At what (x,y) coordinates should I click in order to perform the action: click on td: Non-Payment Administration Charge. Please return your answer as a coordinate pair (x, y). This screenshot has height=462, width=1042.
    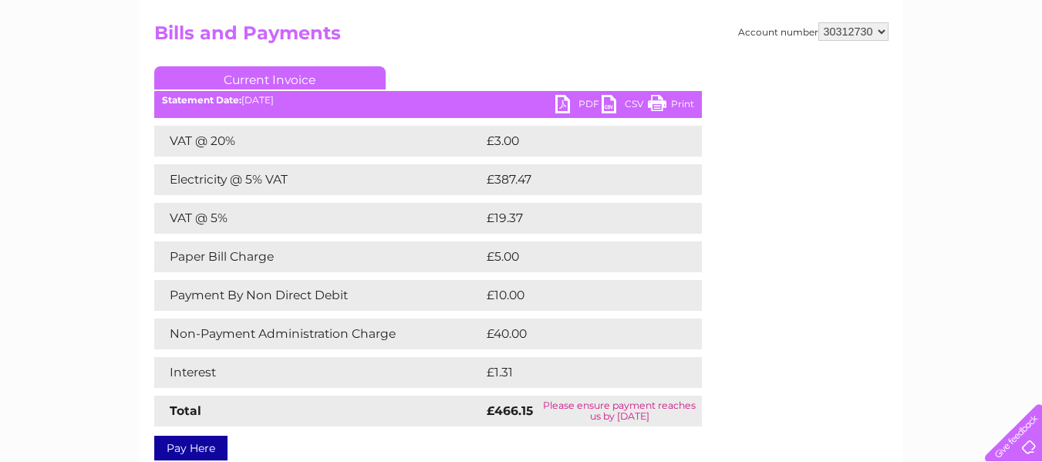
    Looking at the image, I should click on (318, 334).